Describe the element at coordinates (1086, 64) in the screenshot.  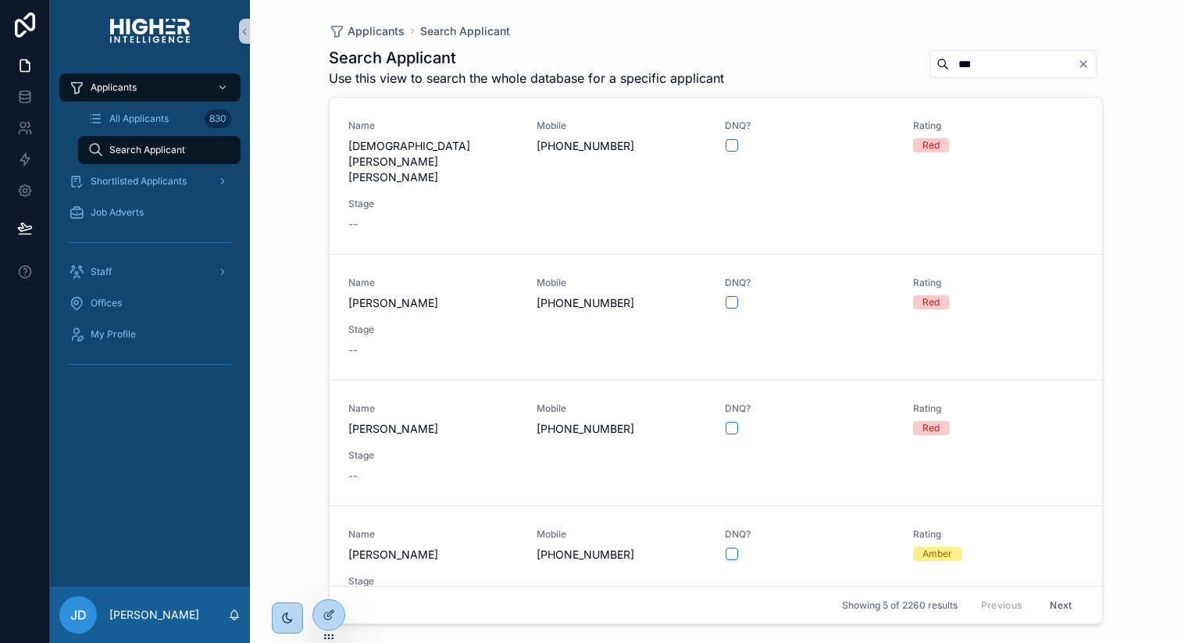
I see `button: Clear` at that location.